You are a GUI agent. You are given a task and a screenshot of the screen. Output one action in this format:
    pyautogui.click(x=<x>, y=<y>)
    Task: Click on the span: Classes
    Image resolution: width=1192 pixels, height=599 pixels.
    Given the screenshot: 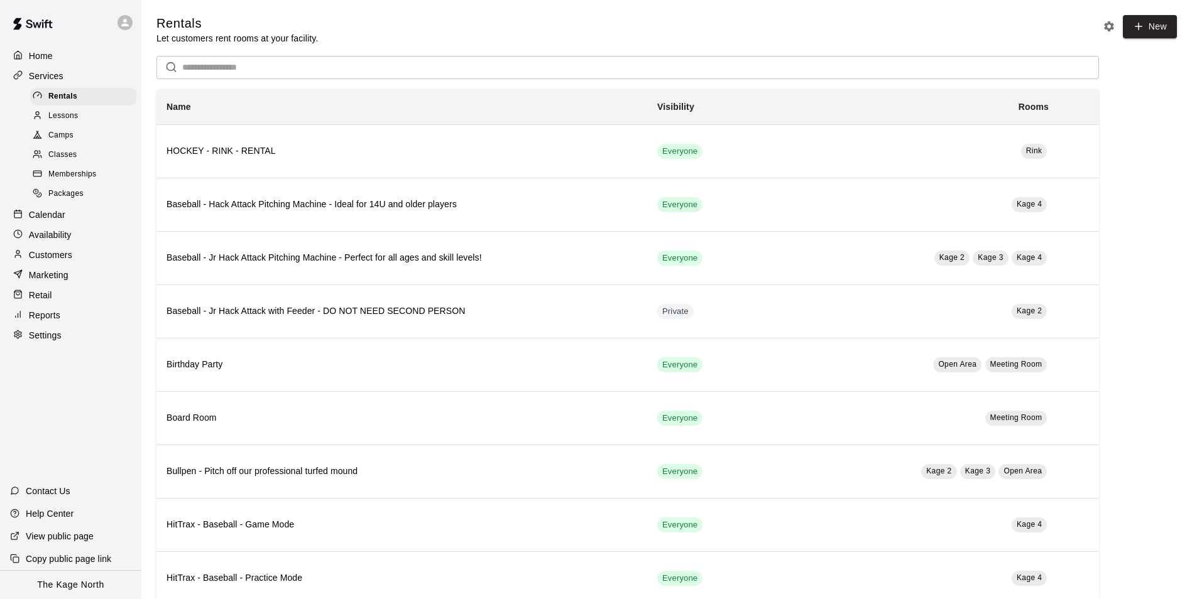 What is the action you would take?
    pyautogui.click(x=62, y=155)
    